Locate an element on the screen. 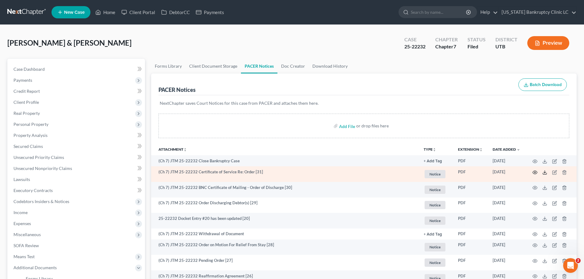 This screenshot has width=584, height=279. a: Download History is located at coordinates (330, 66).